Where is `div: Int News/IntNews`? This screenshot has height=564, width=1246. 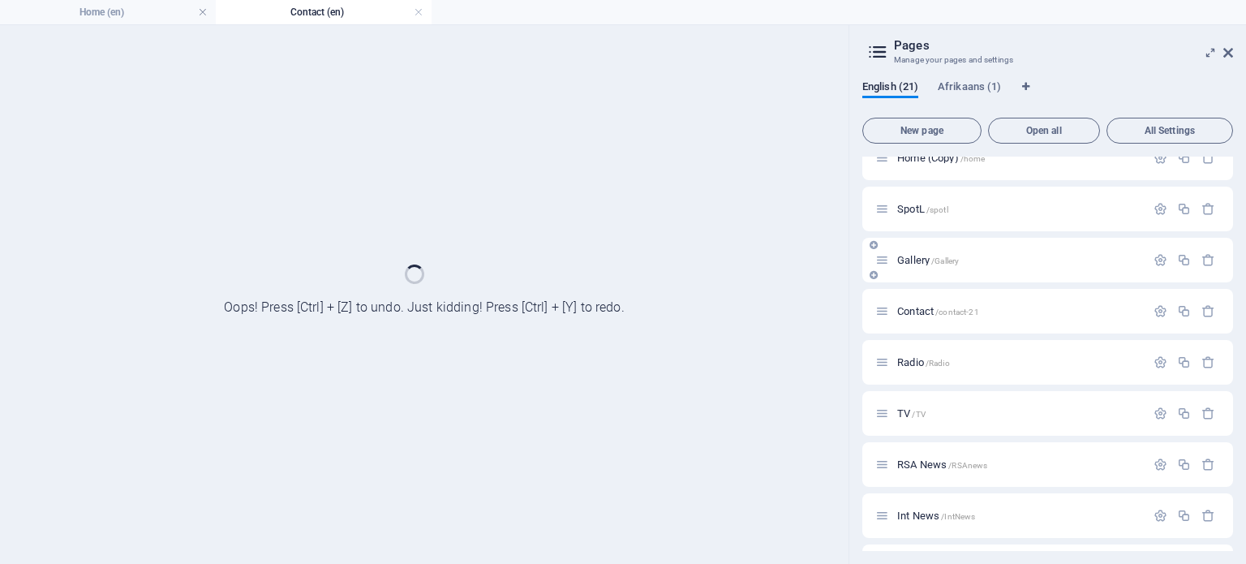 div: Int News/IntNews is located at coordinates (1019, 515).